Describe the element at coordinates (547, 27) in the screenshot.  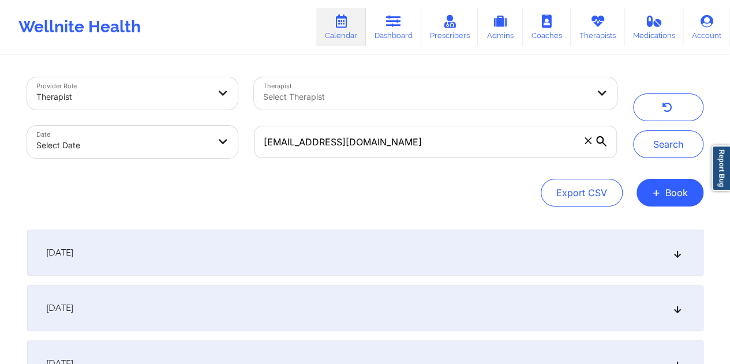
I see `a: Coaches` at that location.